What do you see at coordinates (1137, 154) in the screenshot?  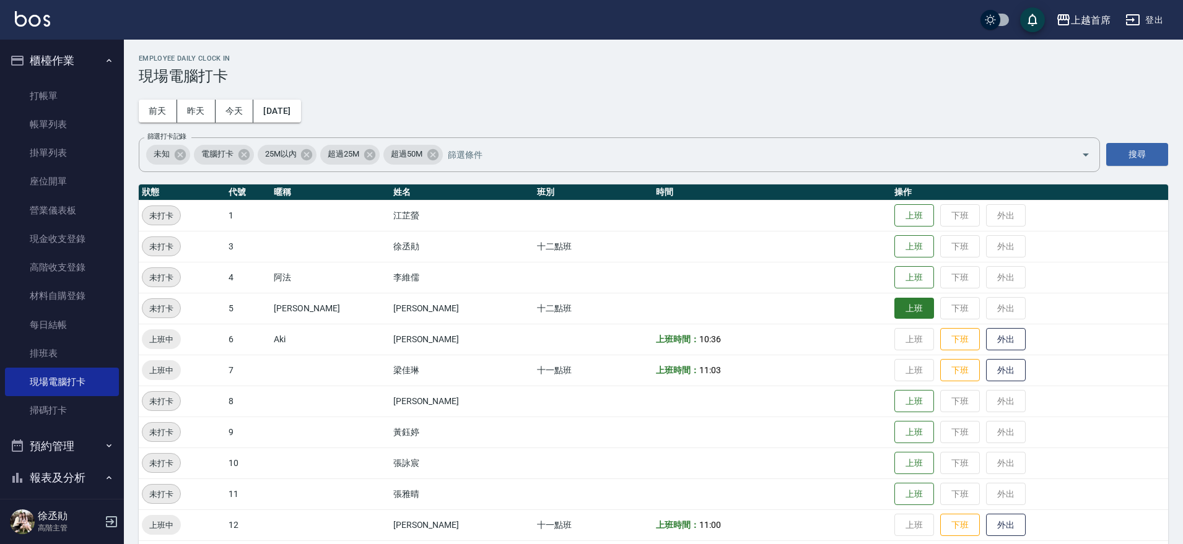 I see `button: 搜尋` at bounding box center [1137, 154].